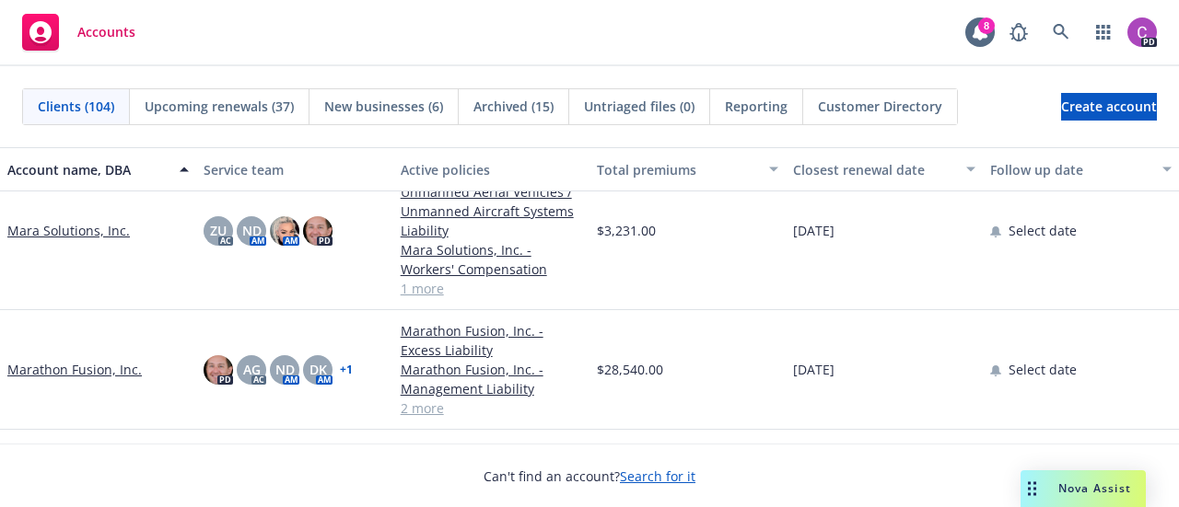 This screenshot has width=1179, height=507. What do you see at coordinates (1094, 488) in the screenshot?
I see `span: Nova Assist` at bounding box center [1094, 488].